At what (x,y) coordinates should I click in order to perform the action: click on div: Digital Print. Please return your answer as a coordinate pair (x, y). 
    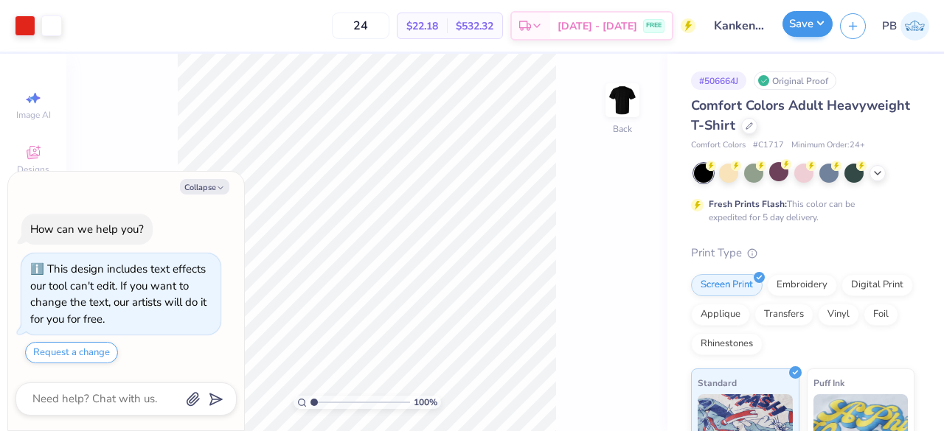
    Looking at the image, I should click on (876, 285).